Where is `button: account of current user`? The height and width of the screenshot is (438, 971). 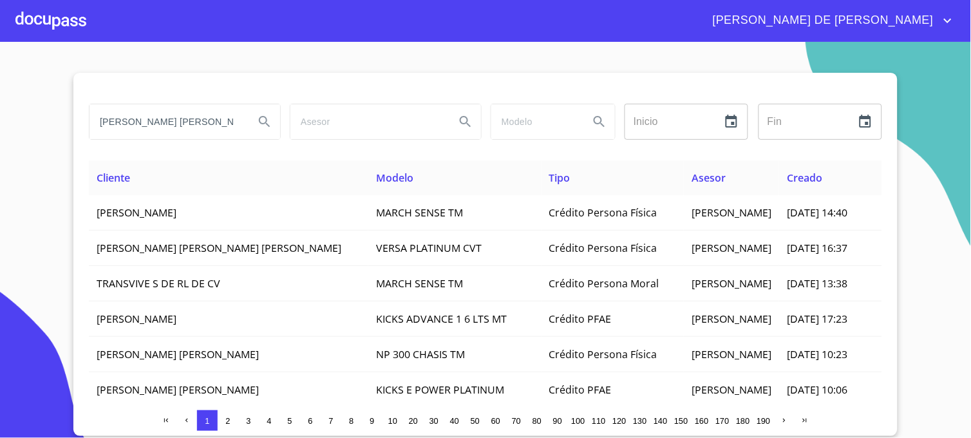
button: account of current user is located at coordinates (830, 21).